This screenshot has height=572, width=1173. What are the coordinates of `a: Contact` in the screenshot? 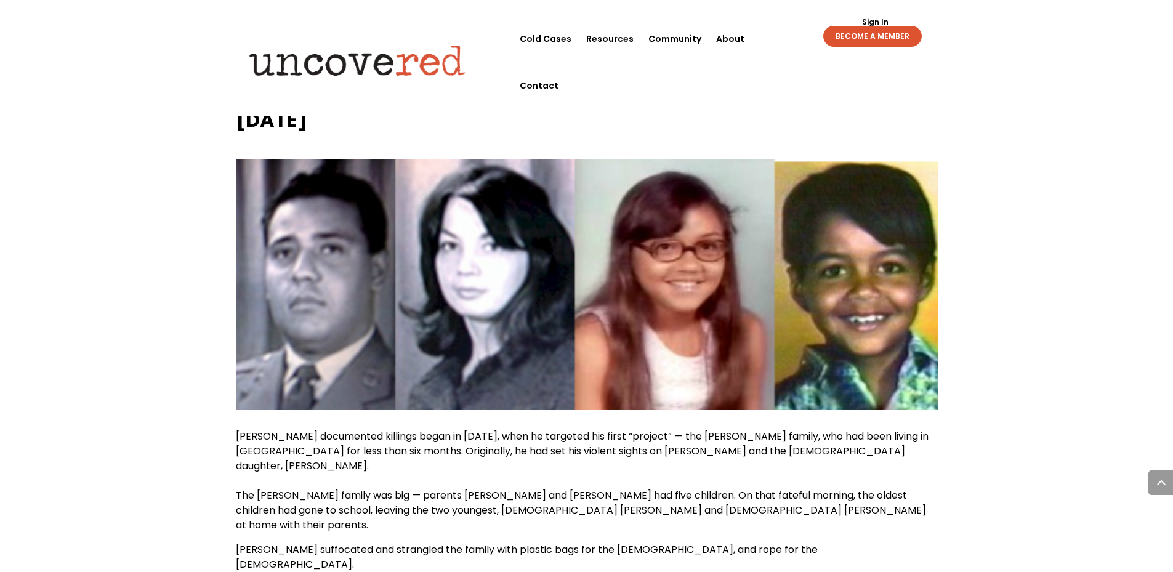 It's located at (539, 86).